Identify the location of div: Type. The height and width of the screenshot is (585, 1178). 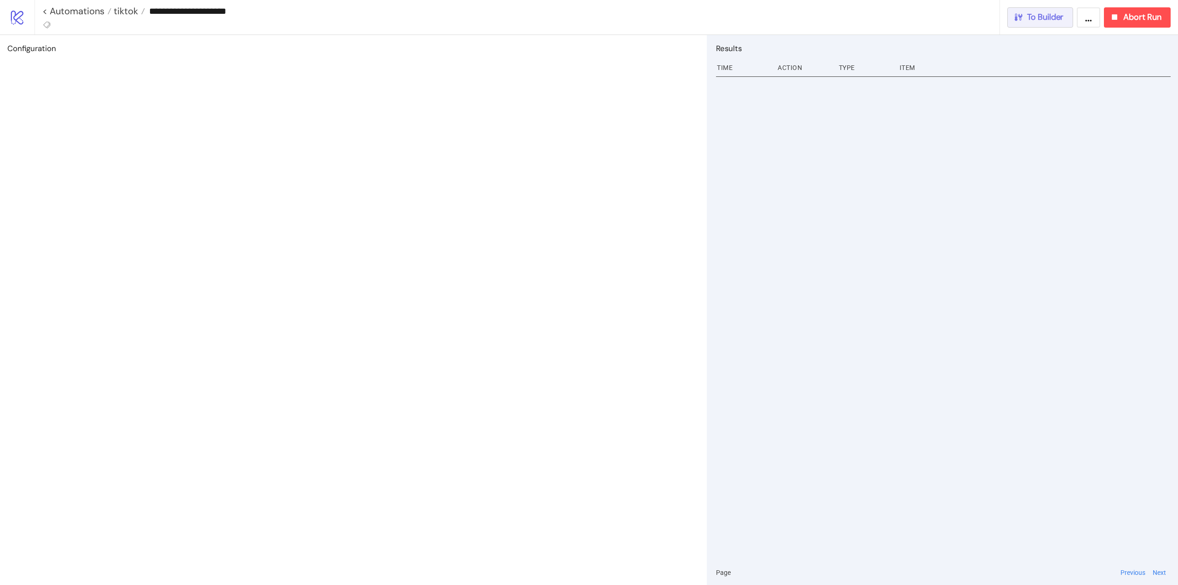
(865, 68).